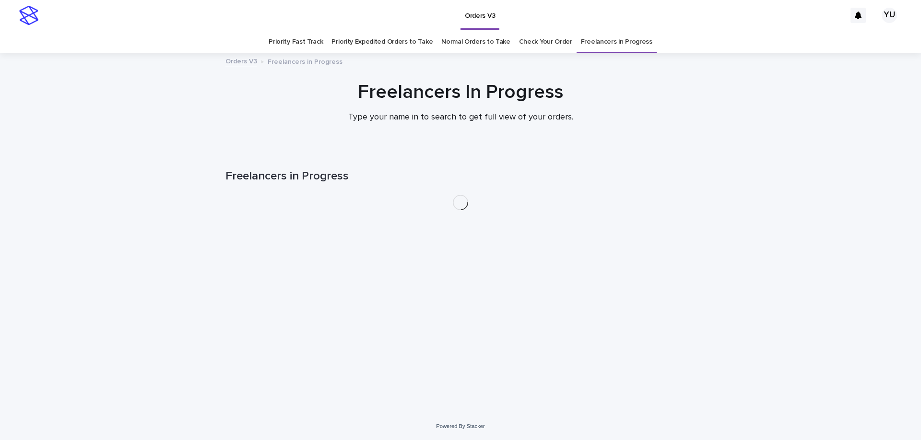 The image size is (921, 440). I want to click on p: Freelancers in Progress, so click(305, 61).